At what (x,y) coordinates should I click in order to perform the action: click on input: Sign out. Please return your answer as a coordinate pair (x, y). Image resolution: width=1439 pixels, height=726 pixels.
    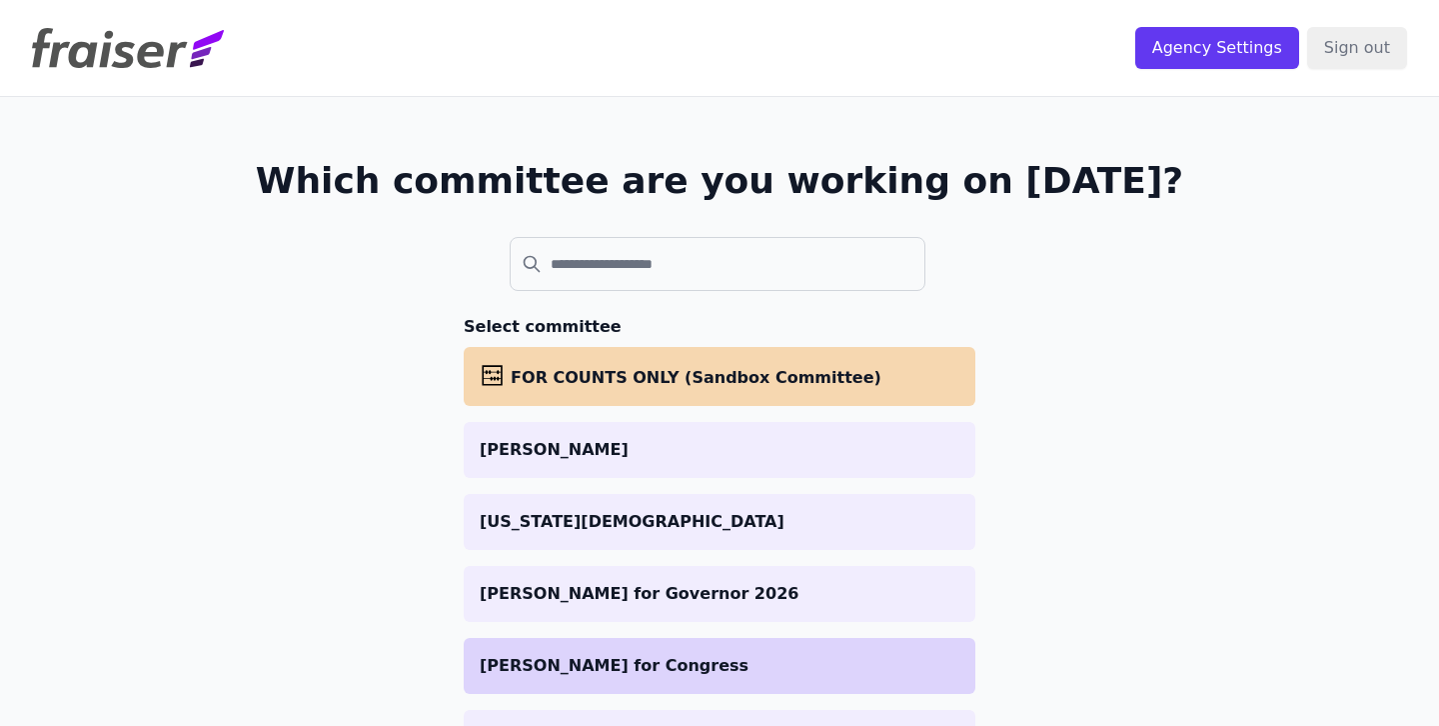
    Looking at the image, I should click on (1357, 48).